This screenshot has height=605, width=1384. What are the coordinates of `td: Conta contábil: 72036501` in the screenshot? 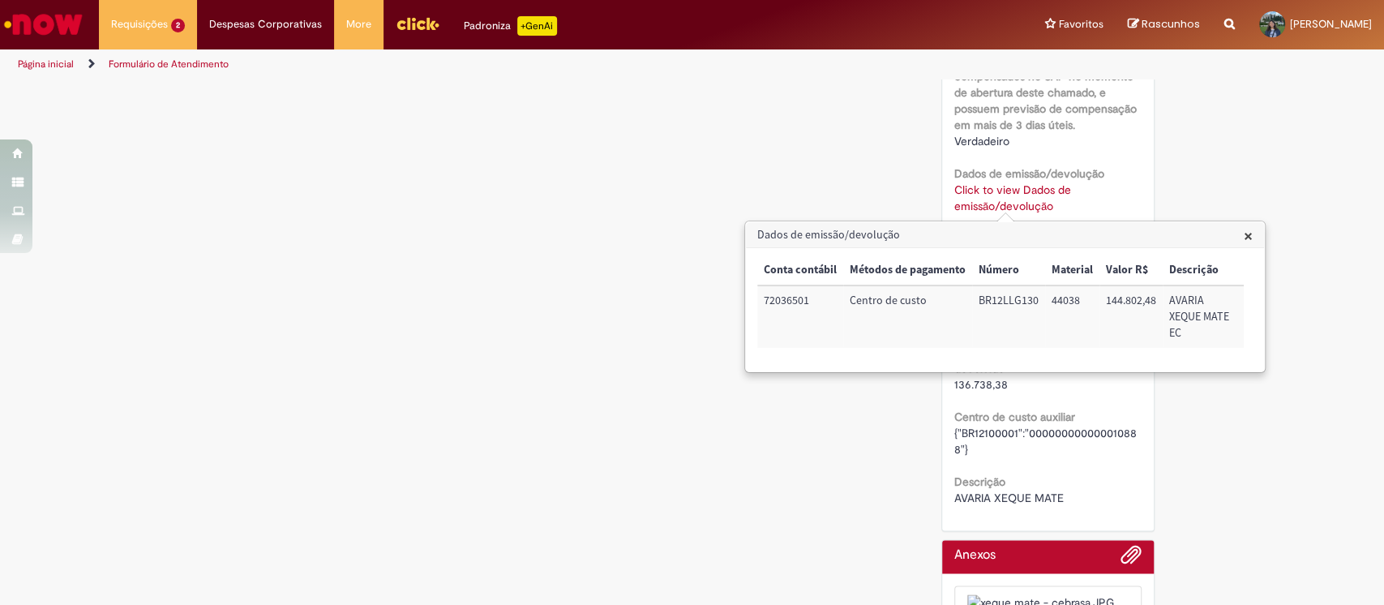 It's located at (800, 316).